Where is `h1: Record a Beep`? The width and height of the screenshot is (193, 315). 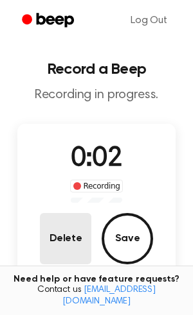
h1: Record a Beep is located at coordinates (96, 69).